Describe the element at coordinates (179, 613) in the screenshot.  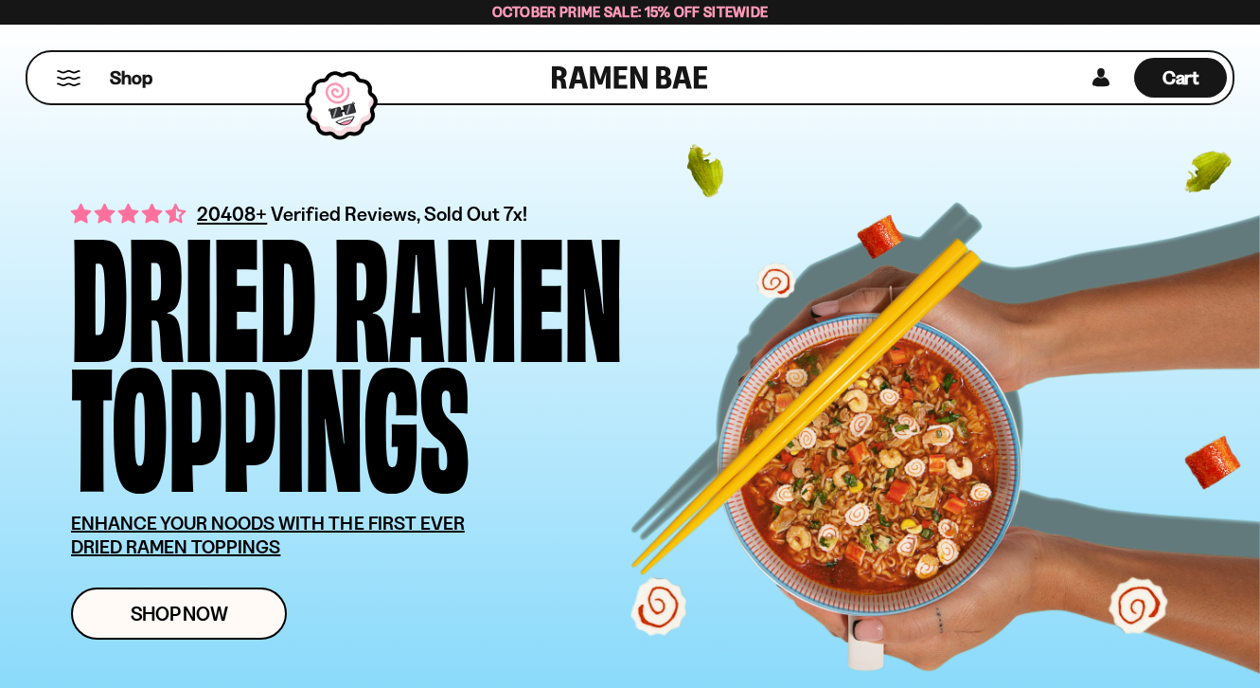
I see `span: Shop Now` at that location.